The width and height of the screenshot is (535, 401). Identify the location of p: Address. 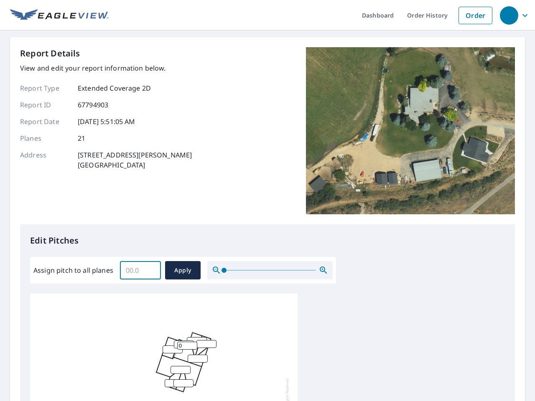
(45, 160).